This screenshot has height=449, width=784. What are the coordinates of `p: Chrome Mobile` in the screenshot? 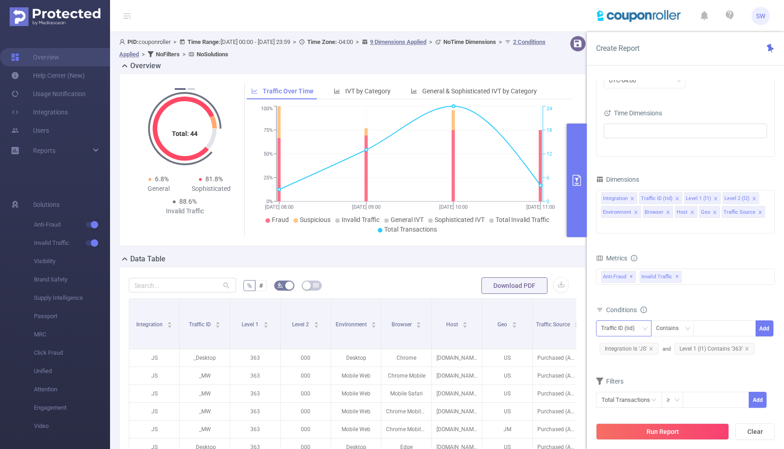 It's located at (406, 376).